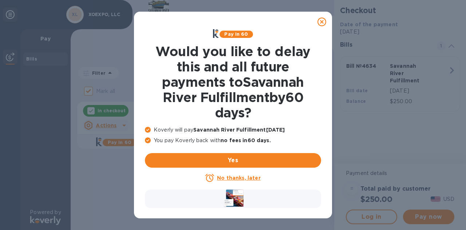 This screenshot has width=466, height=230. What do you see at coordinates (245, 140) in the screenshot?
I see `b: no fees in 60 days .` at bounding box center [245, 140].